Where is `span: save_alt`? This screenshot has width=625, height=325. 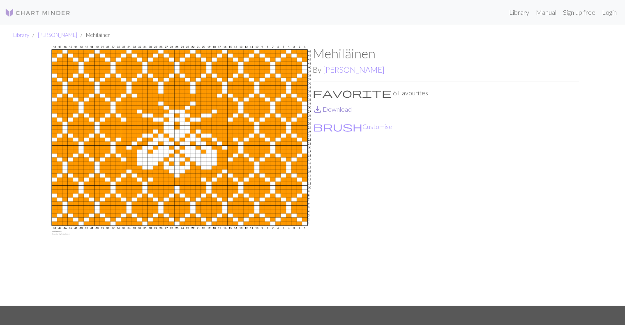 span: save_alt is located at coordinates (318, 109).